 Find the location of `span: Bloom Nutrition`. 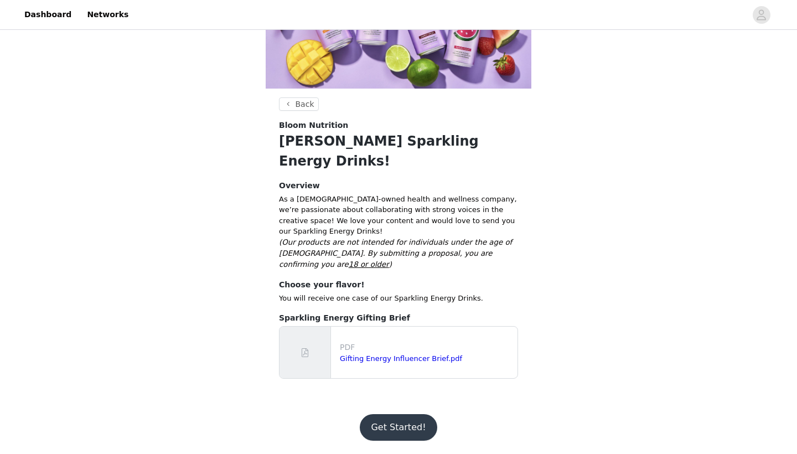

span: Bloom Nutrition is located at coordinates (313, 125).